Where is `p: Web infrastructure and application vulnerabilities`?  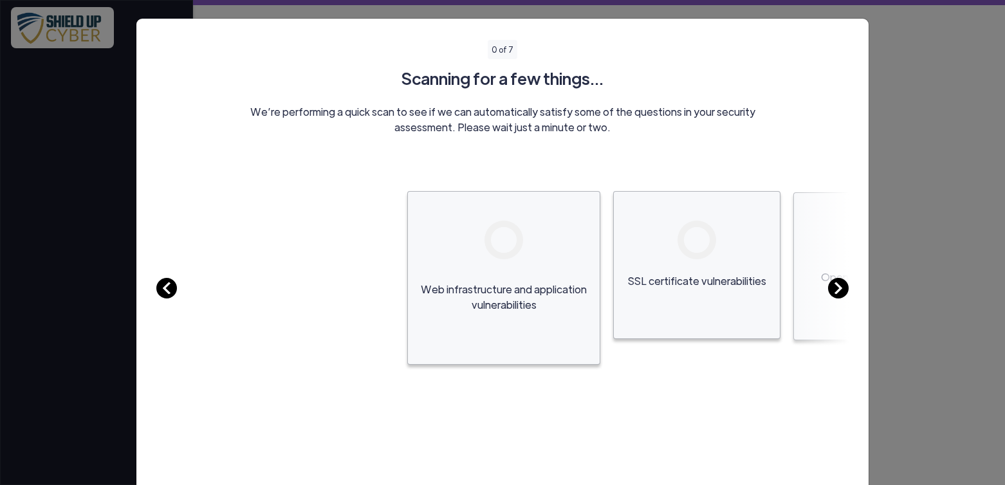 p: Web infrastructure and application vulnerabilities is located at coordinates (504, 297).